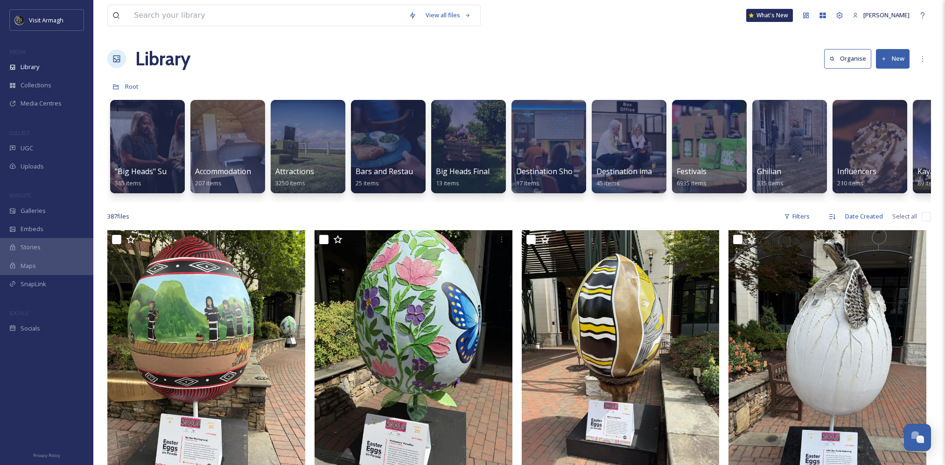 This screenshot has width=945, height=465. I want to click on span: Destination imagery, so click(632, 171).